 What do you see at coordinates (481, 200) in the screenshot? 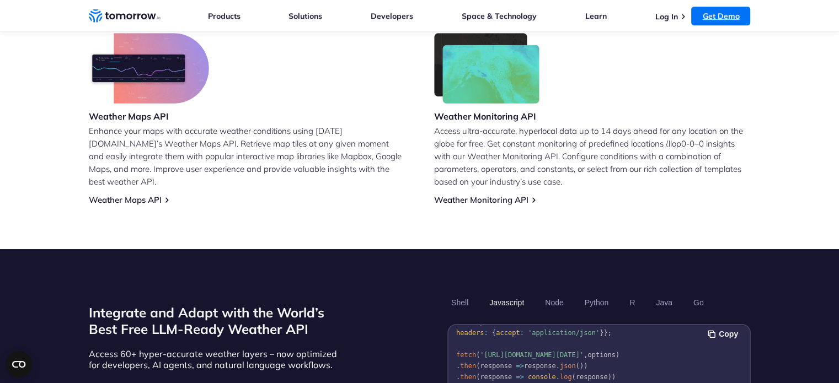
I see `a: Weather Monitoring API` at bounding box center [481, 200].